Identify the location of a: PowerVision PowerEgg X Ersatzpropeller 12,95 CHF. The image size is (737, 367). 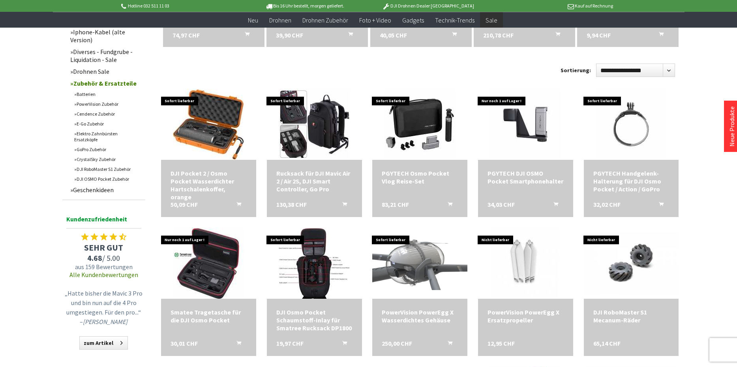
(525, 316).